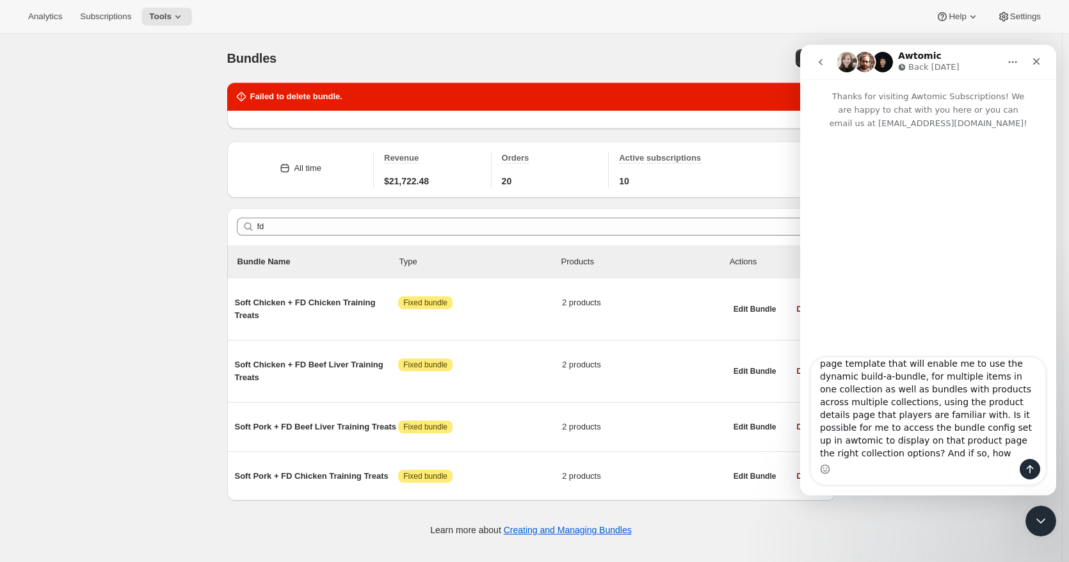 This screenshot has height=562, width=1069. What do you see at coordinates (252, 58) in the screenshot?
I see `span: Bundles` at bounding box center [252, 58].